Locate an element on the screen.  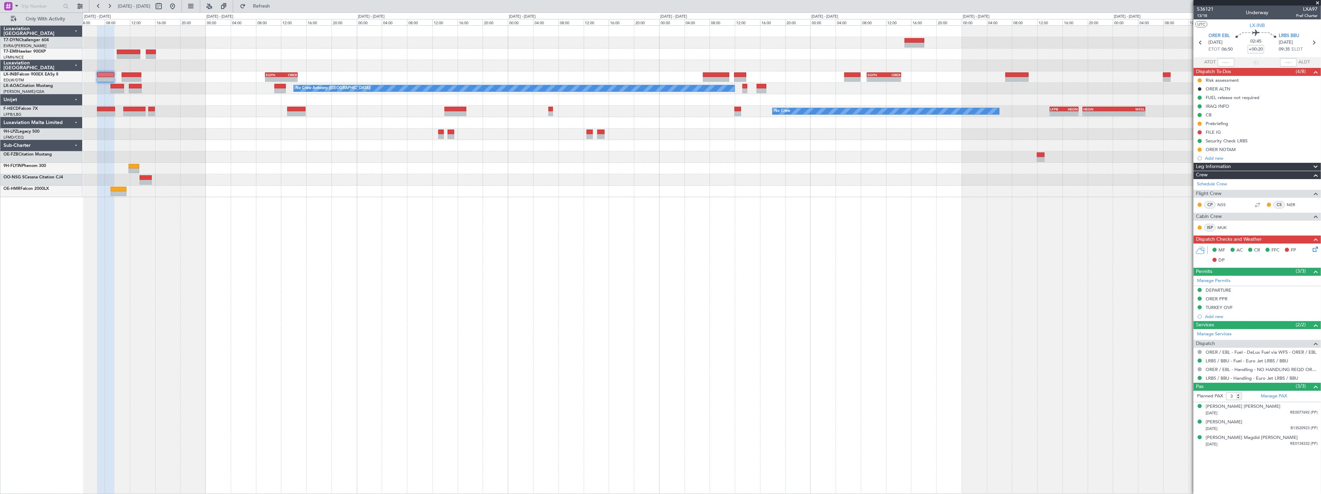
div: No Crew is located at coordinates (782, 111).